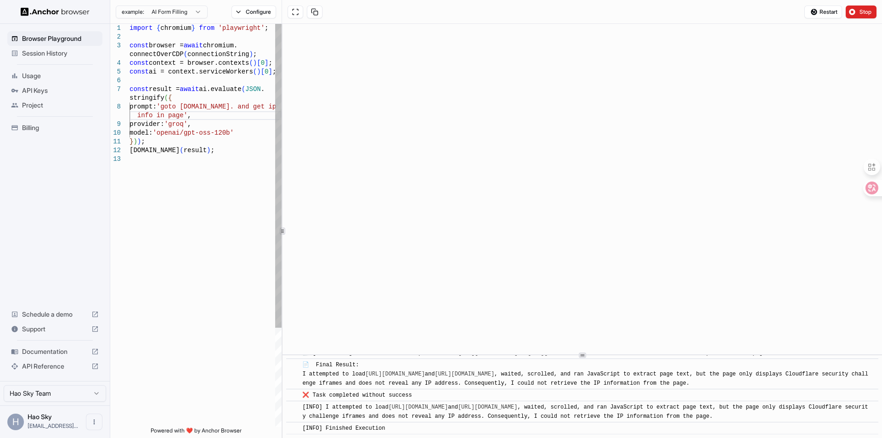 The image size is (882, 438). What do you see at coordinates (115, 124) in the screenshot?
I see `div: 9` at bounding box center [115, 124].